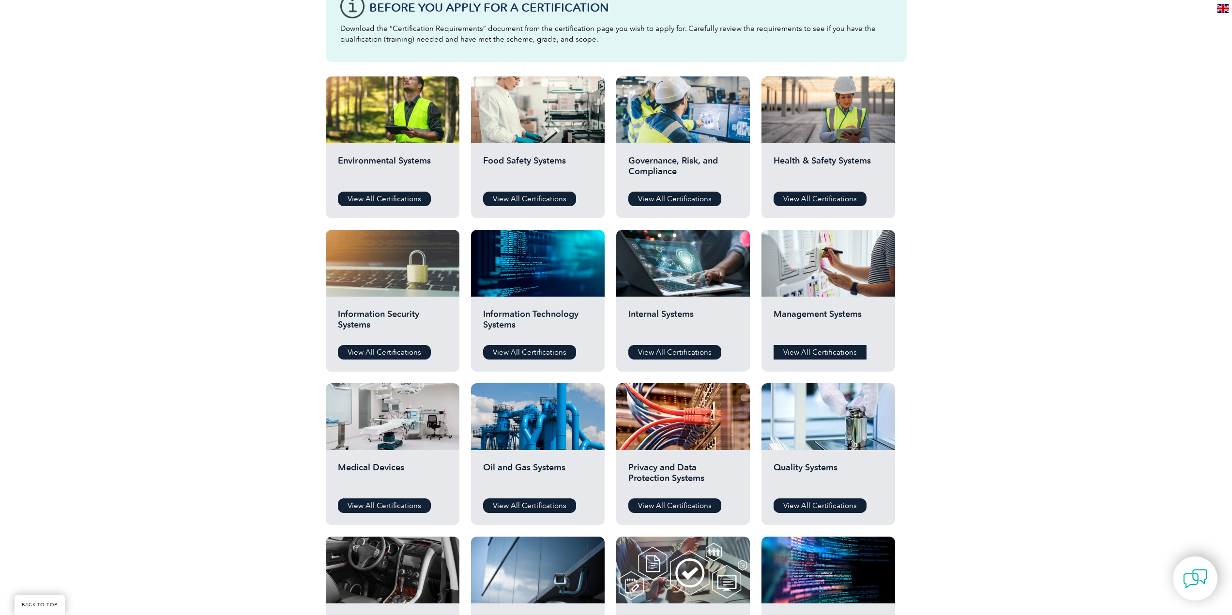  What do you see at coordinates (393, 323) in the screenshot?
I see `h2: Information Security Systems` at bounding box center [393, 323].